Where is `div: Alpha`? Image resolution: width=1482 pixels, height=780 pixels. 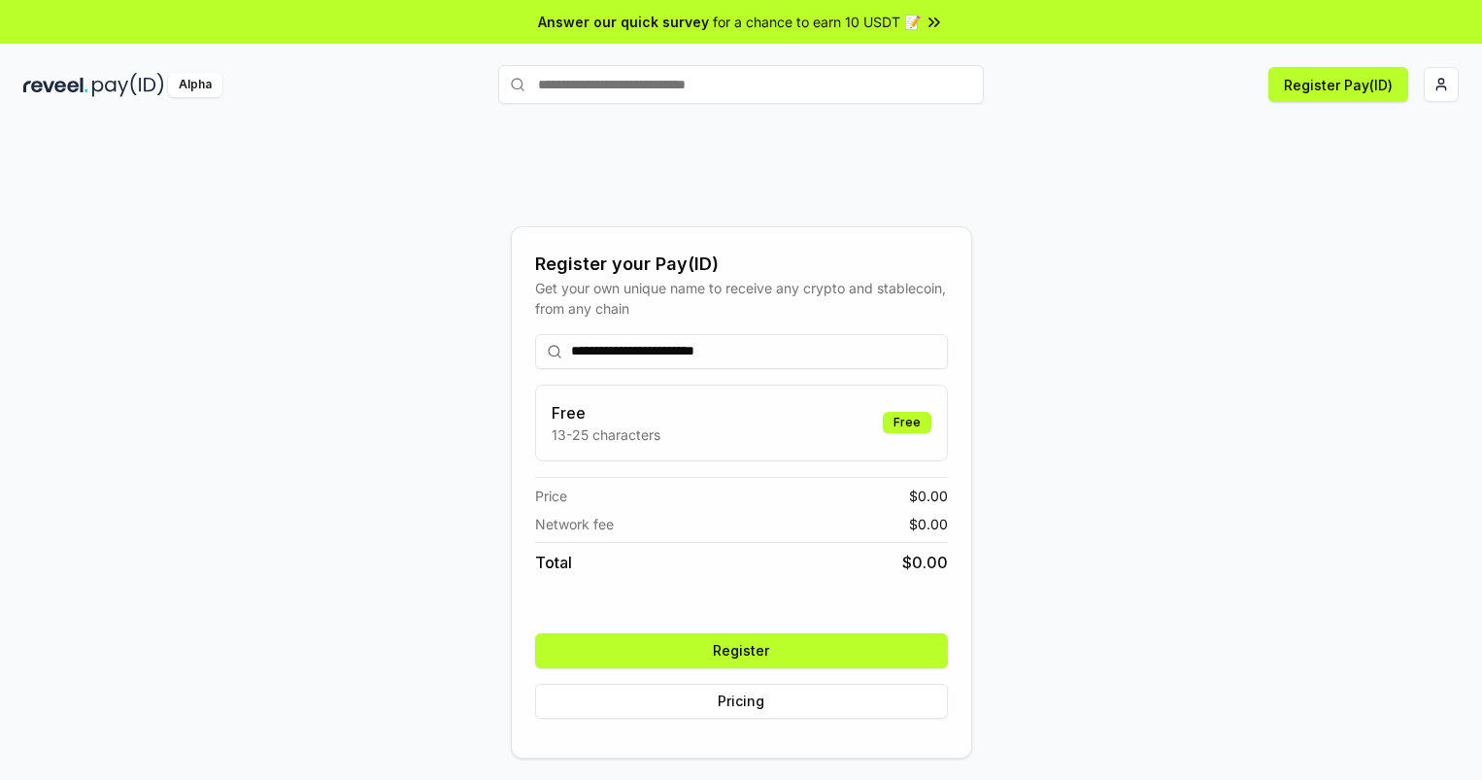 div: Alpha is located at coordinates (195, 85).